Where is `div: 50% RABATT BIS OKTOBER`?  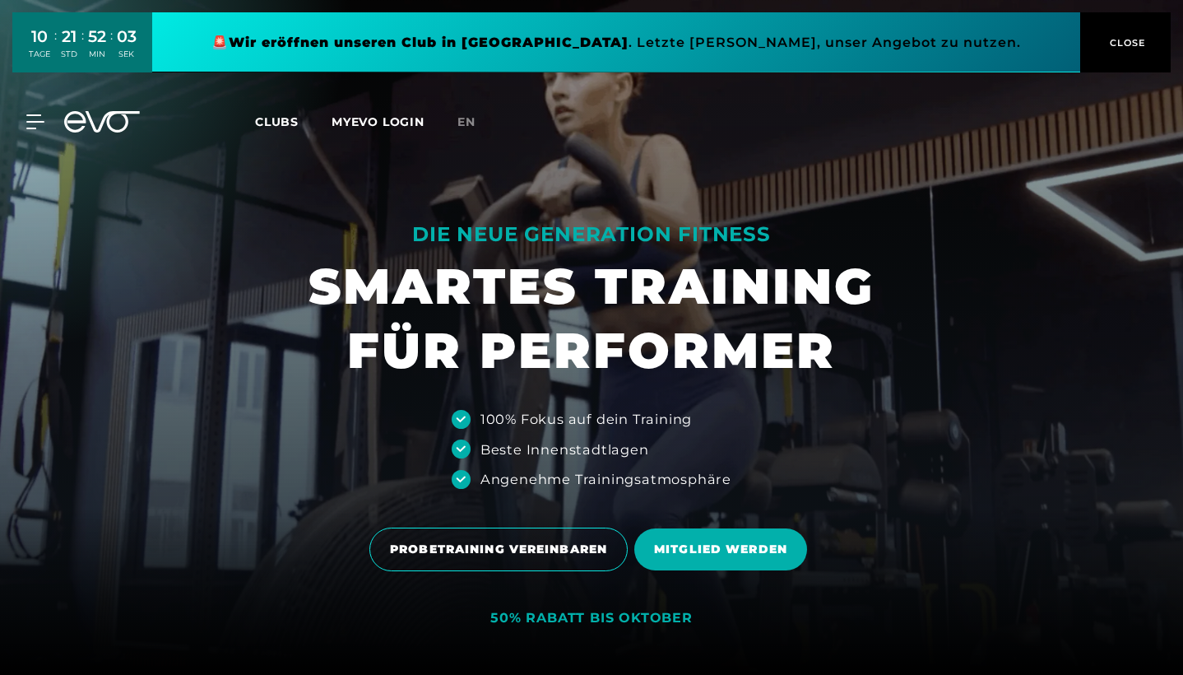 div: 50% RABATT BIS OKTOBER is located at coordinates (592, 618).